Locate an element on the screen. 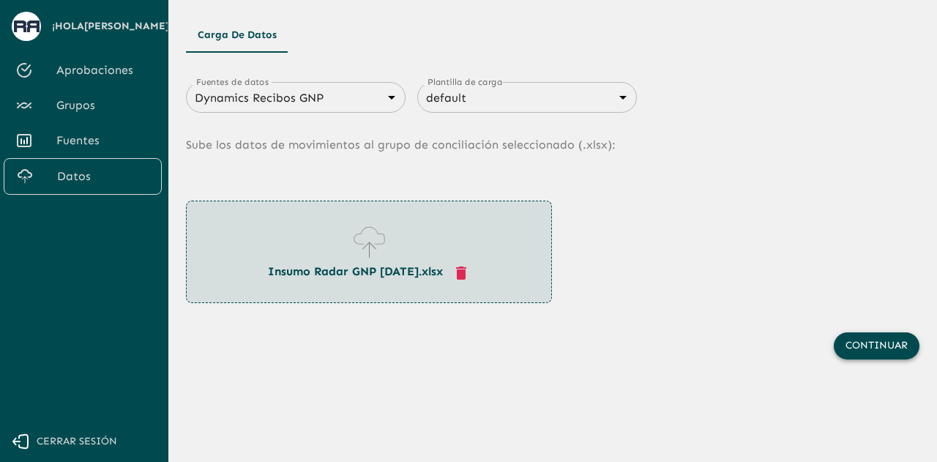 This screenshot has height=462, width=937. span: Cerrar sesión is located at coordinates (77, 441).